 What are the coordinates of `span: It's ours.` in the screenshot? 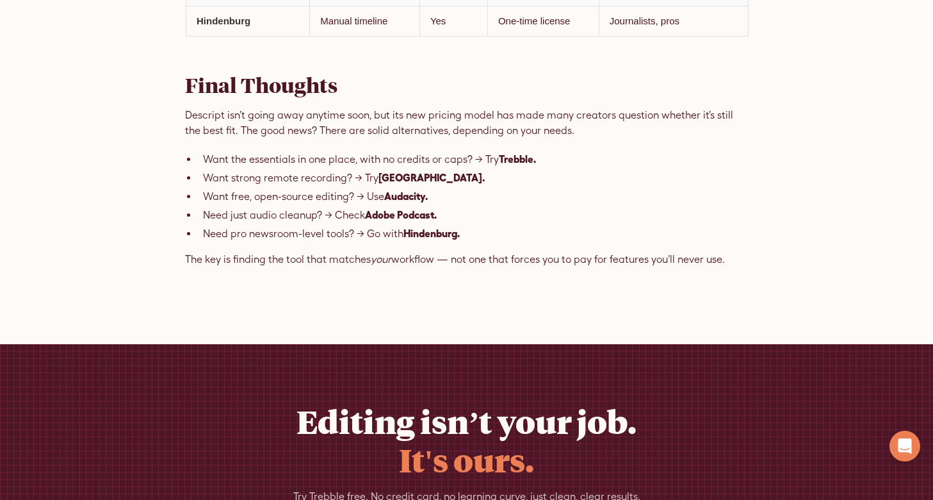 It's located at (467, 459).